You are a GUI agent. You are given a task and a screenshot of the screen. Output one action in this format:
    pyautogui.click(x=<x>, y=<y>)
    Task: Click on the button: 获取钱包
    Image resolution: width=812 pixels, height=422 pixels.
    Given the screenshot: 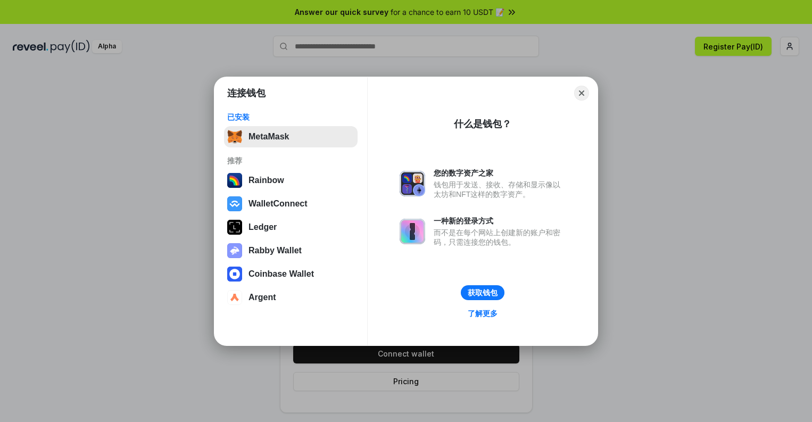 What is the action you would take?
    pyautogui.click(x=483, y=293)
    